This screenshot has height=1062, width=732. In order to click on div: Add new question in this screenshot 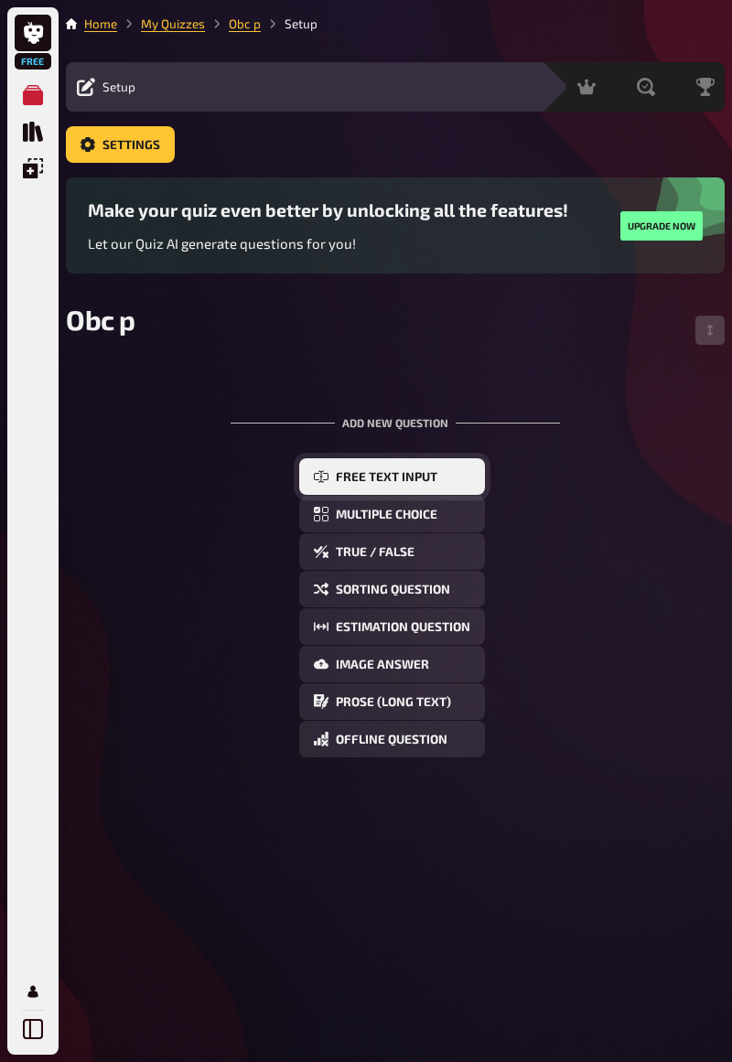, I will do `click(395, 415)`.